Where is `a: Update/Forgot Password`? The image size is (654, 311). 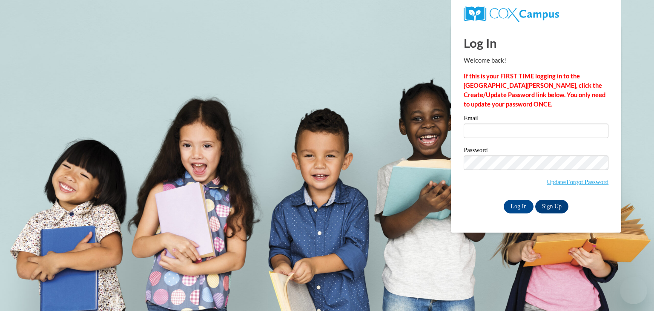
a: Update/Forgot Password is located at coordinates (577, 182).